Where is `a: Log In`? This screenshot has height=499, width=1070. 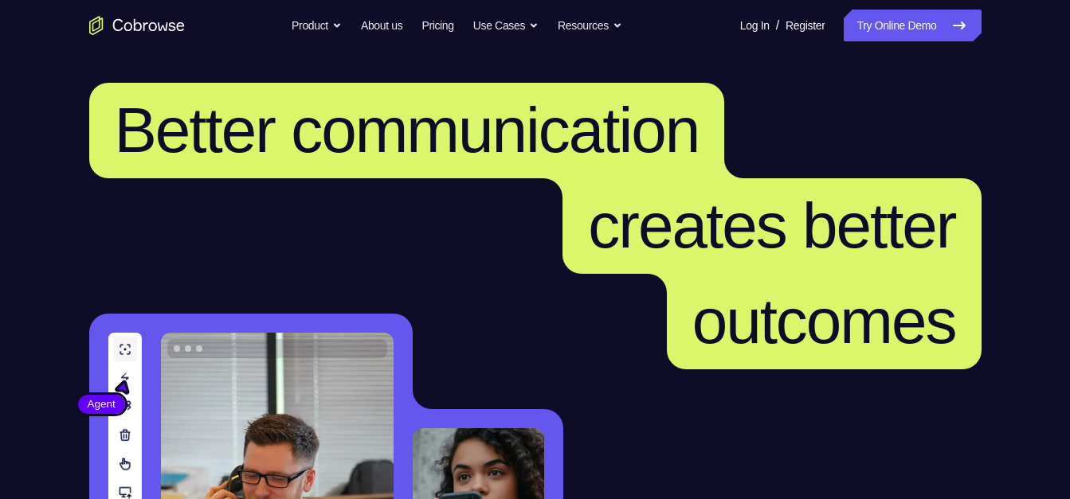 a: Log In is located at coordinates (754, 25).